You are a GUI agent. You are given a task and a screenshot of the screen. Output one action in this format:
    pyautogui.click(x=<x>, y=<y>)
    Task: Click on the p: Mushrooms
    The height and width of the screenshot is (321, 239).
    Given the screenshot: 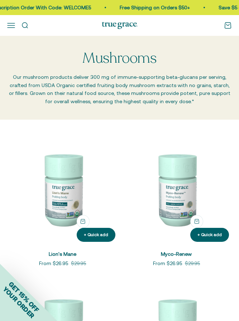 What is the action you would take?
    pyautogui.click(x=119, y=58)
    